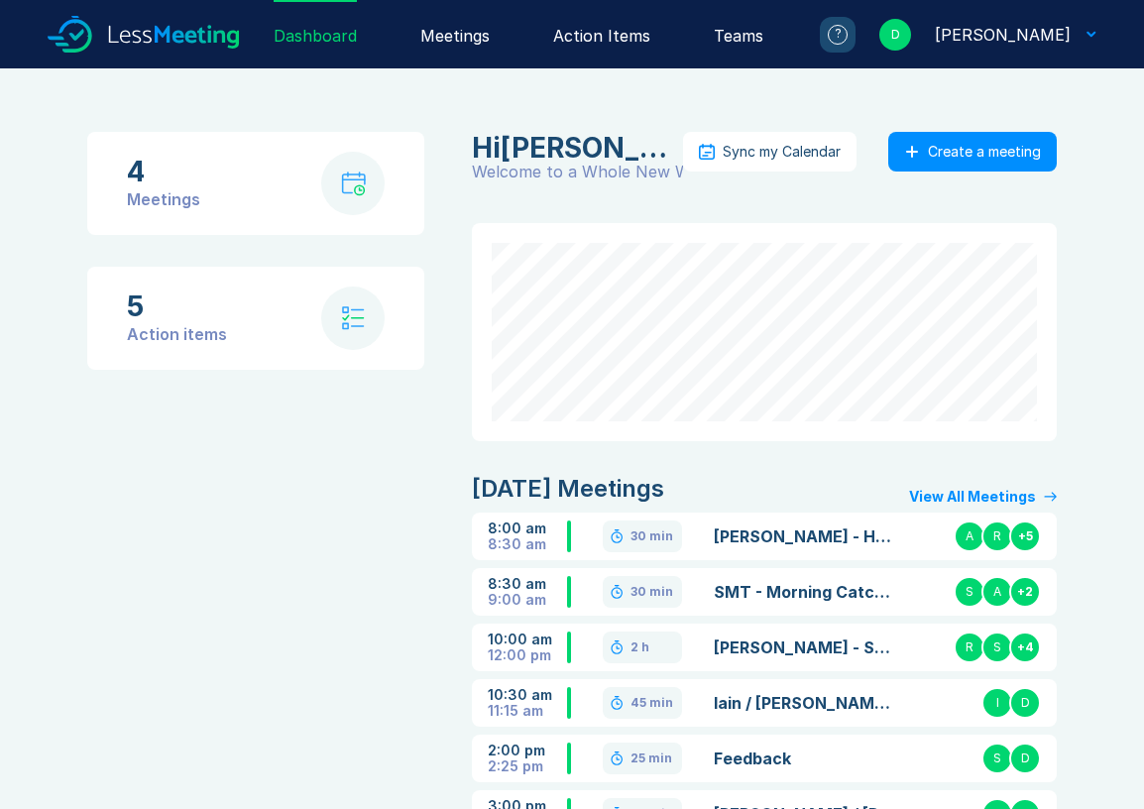 This screenshot has height=809, width=1144. Describe the element at coordinates (527, 528) in the screenshot. I see `div: 8:00 am` at that location.